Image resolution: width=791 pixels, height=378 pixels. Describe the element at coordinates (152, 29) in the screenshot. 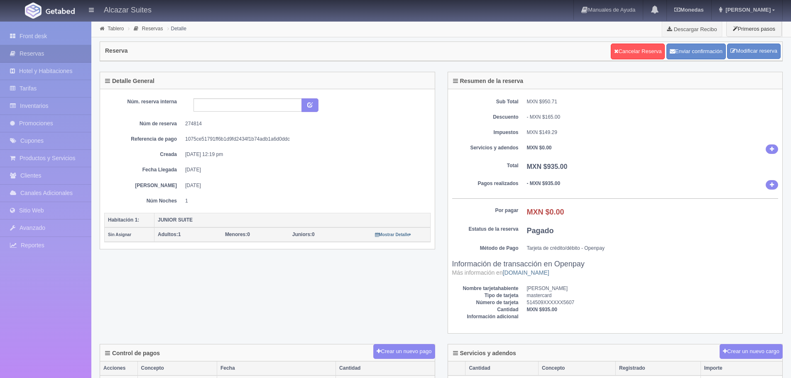

I see `a: Reservas` at that location.